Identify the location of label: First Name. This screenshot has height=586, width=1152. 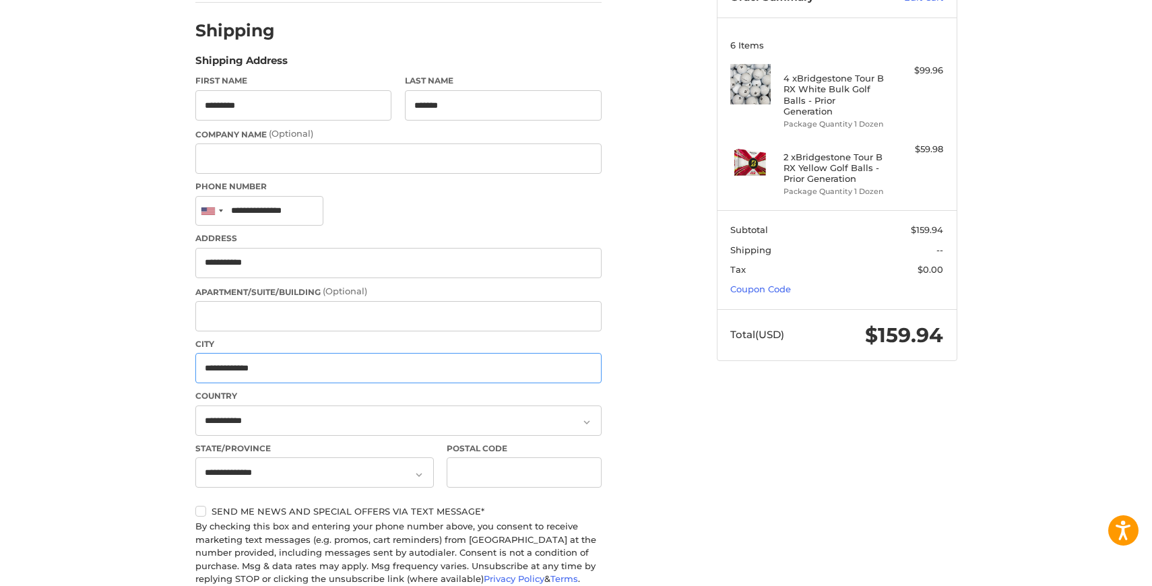
(294, 81).